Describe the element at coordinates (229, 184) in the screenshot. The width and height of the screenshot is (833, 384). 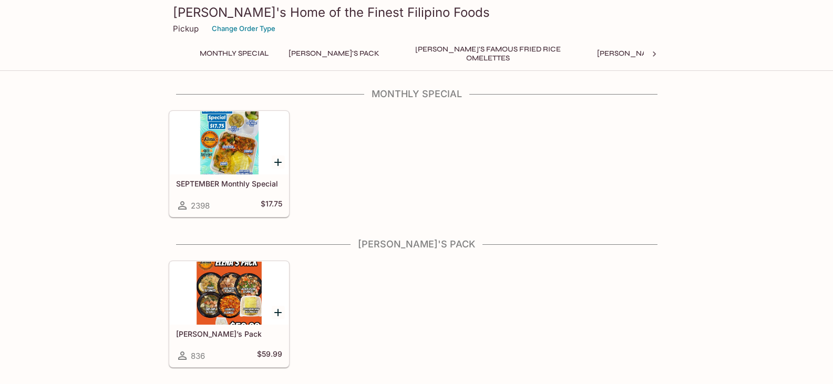
I see `h5: SEPTEMBER Monthly Special` at that location.